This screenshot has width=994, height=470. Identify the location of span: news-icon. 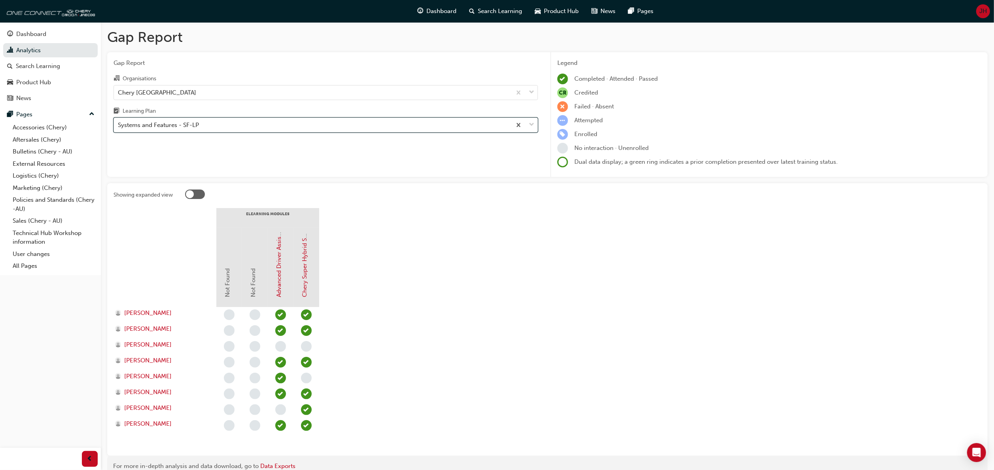
(10, 99).